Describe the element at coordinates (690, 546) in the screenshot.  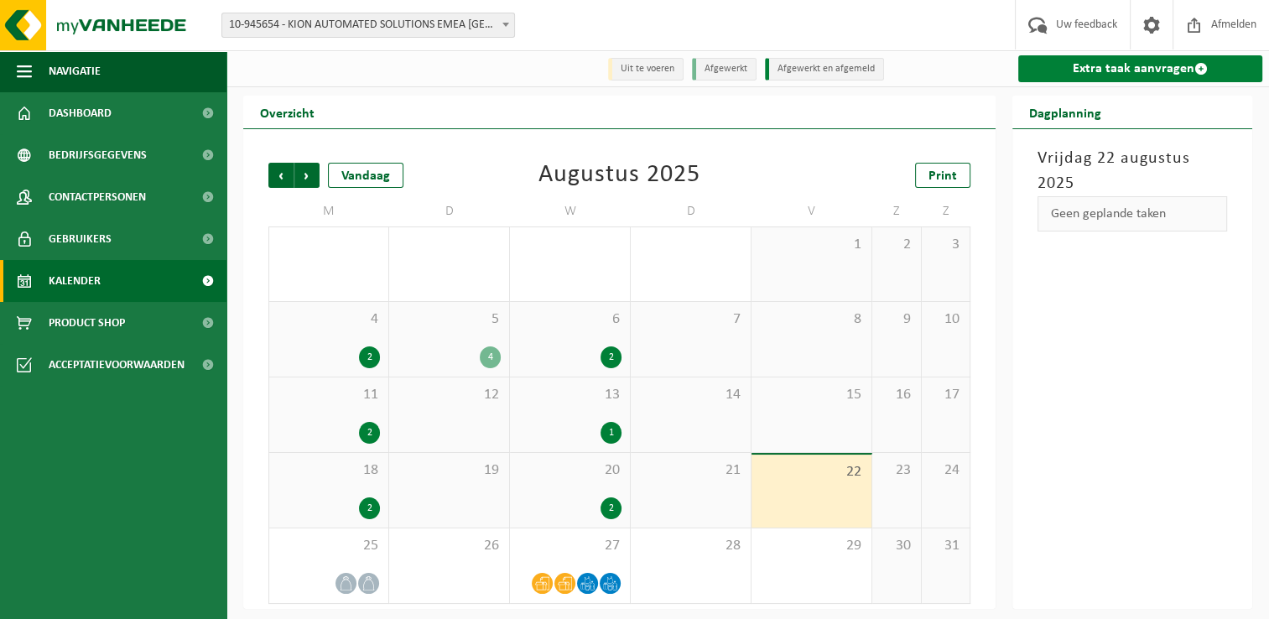
I see `span: 28` at that location.